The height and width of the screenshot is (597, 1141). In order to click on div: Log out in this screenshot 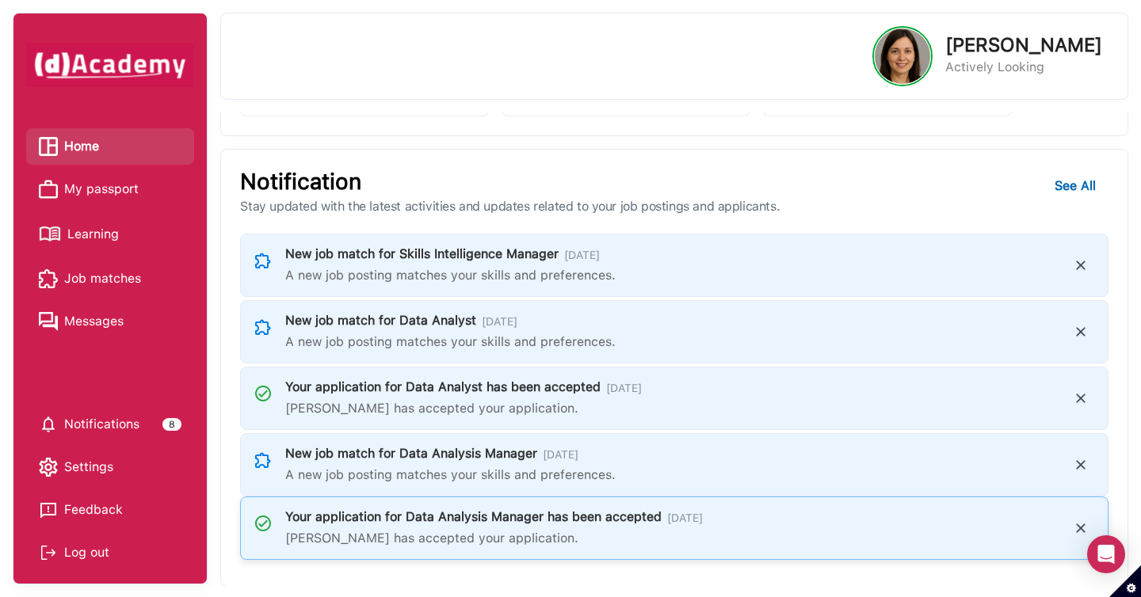, I will do `click(110, 553)`.